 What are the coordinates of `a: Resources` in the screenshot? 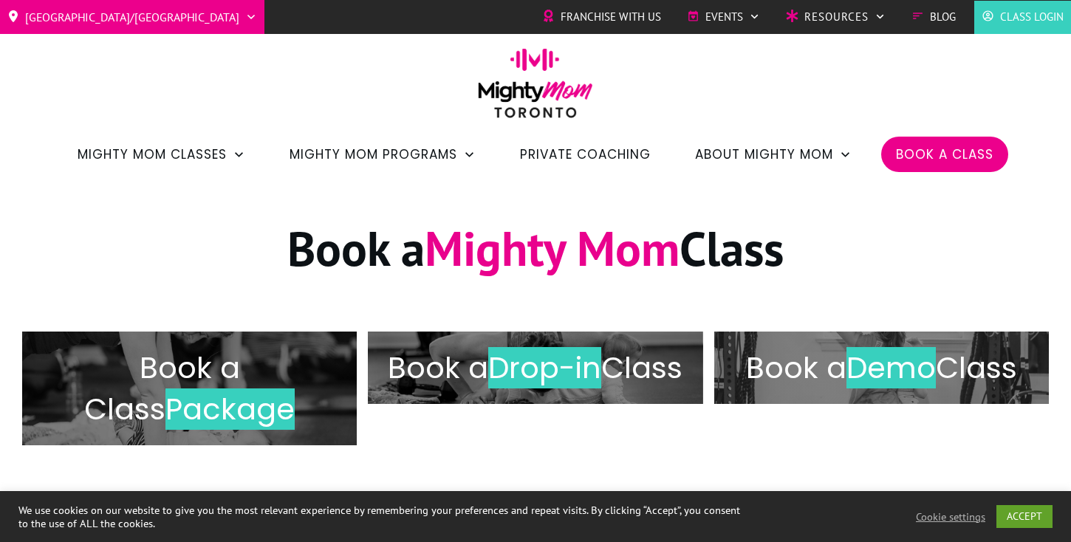 It's located at (836, 17).